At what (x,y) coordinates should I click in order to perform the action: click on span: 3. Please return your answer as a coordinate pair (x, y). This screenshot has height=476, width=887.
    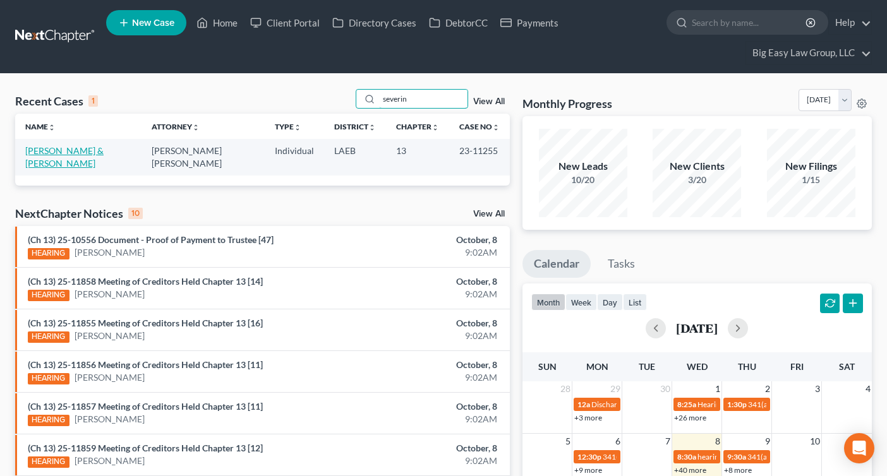
    Looking at the image, I should click on (817, 389).